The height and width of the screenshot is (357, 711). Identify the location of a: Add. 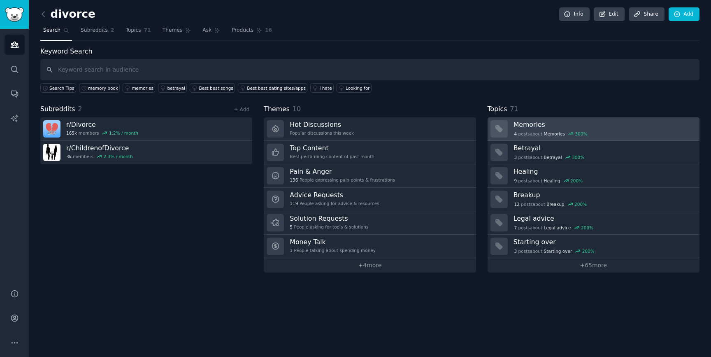
(684, 14).